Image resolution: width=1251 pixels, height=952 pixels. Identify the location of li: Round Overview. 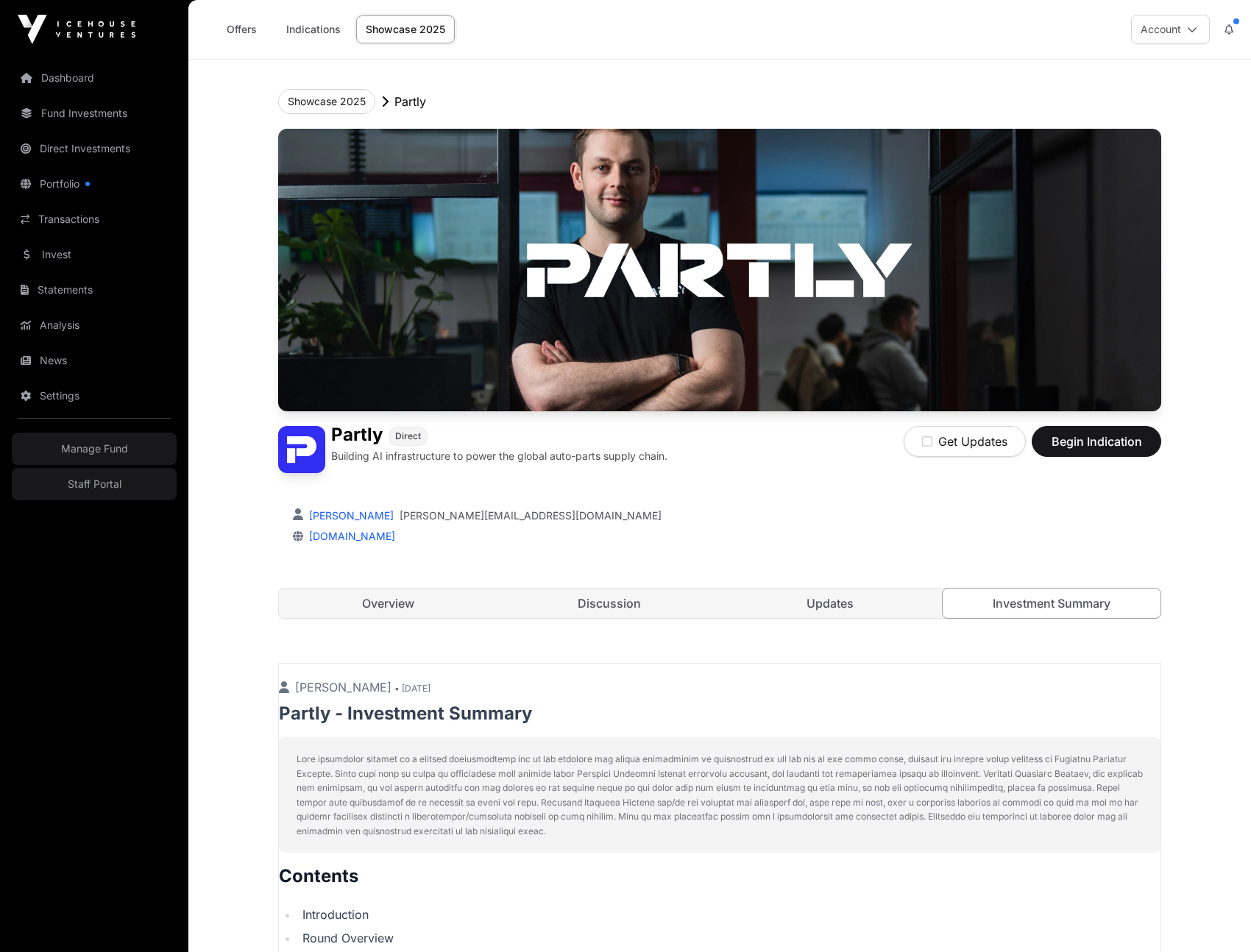
(729, 938).